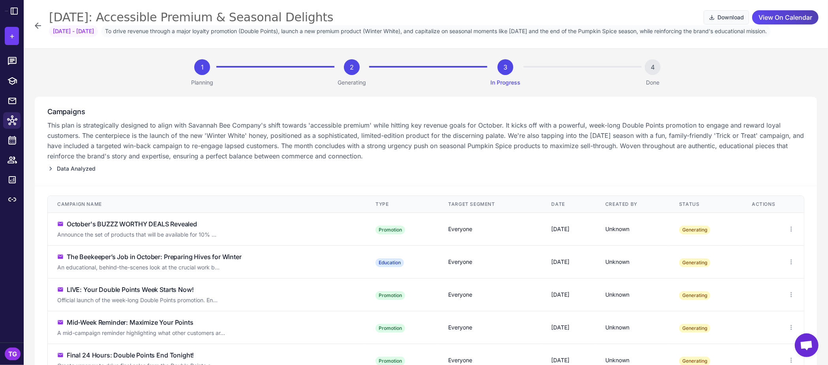 The image size is (828, 365). Describe the element at coordinates (653, 67) in the screenshot. I see `div: 4` at that location.